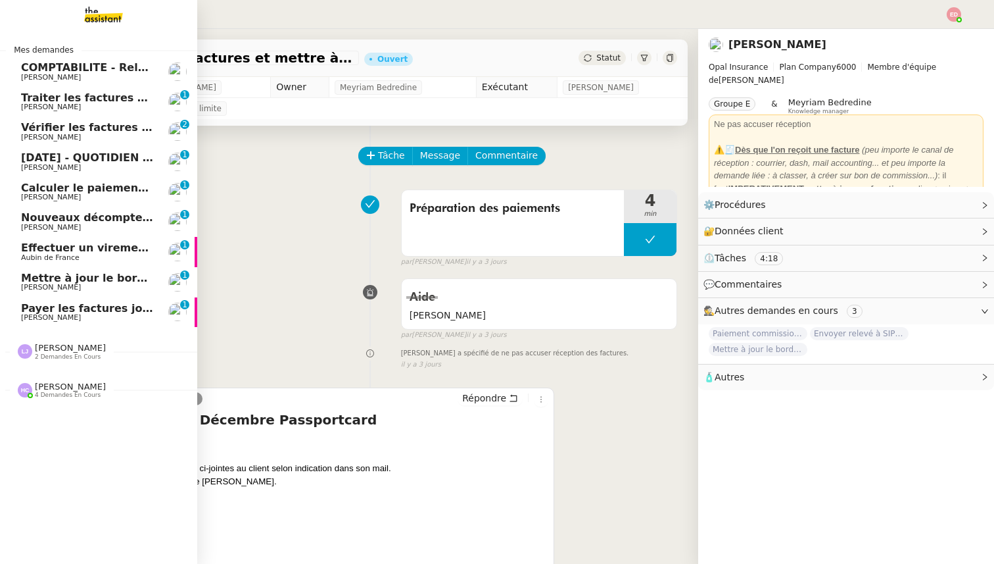  What do you see at coordinates (846, 377) in the screenshot?
I see `div: 🧴Autres` at bounding box center [846, 377].